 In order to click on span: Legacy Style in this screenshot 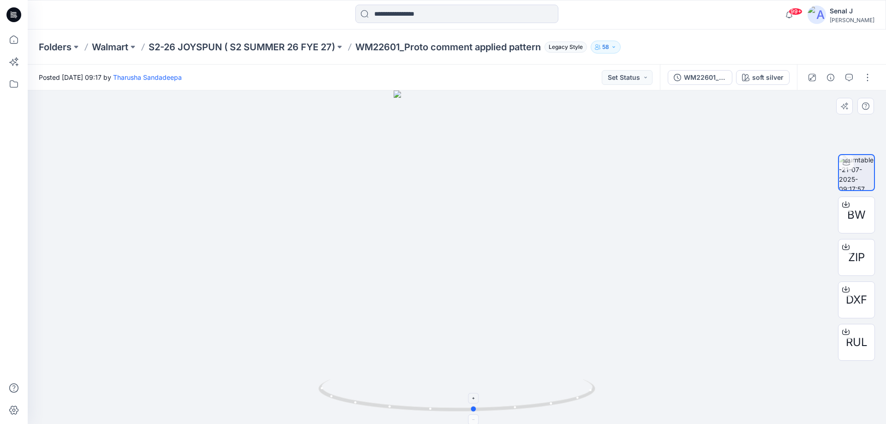, I will do `click(566, 47)`.